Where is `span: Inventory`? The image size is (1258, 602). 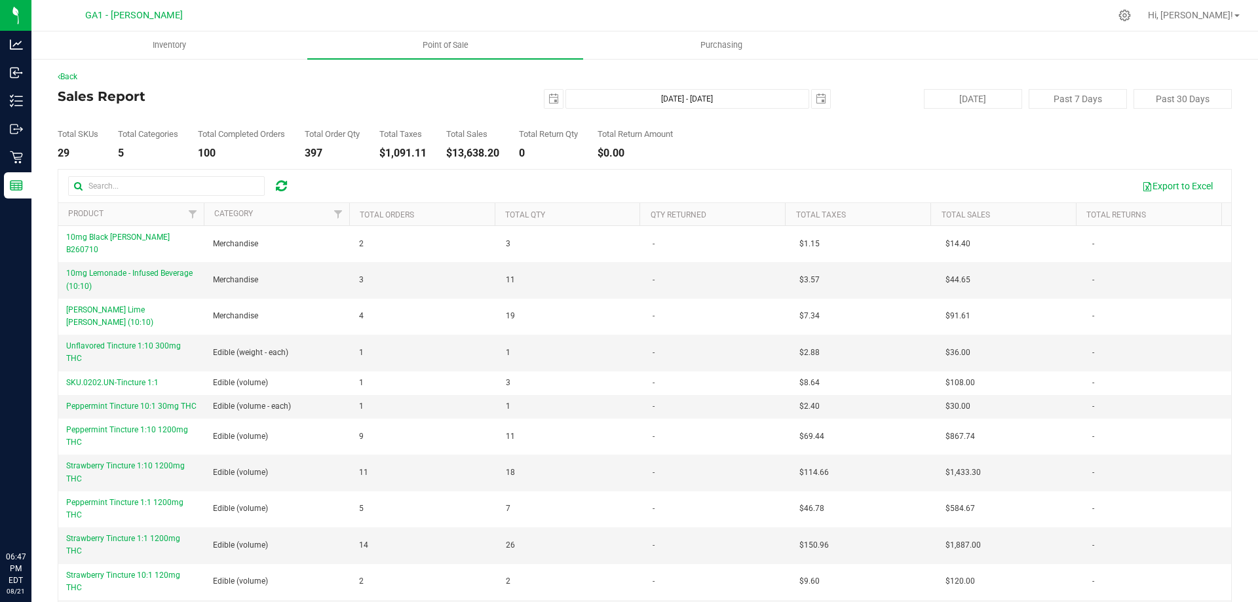 span: Inventory is located at coordinates (169, 45).